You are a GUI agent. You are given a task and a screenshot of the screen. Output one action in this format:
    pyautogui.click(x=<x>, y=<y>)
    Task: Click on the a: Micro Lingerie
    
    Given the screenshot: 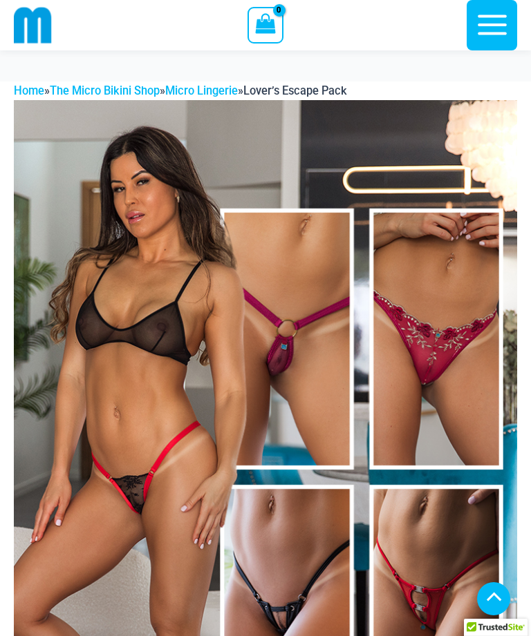 What is the action you would take?
    pyautogui.click(x=201, y=91)
    